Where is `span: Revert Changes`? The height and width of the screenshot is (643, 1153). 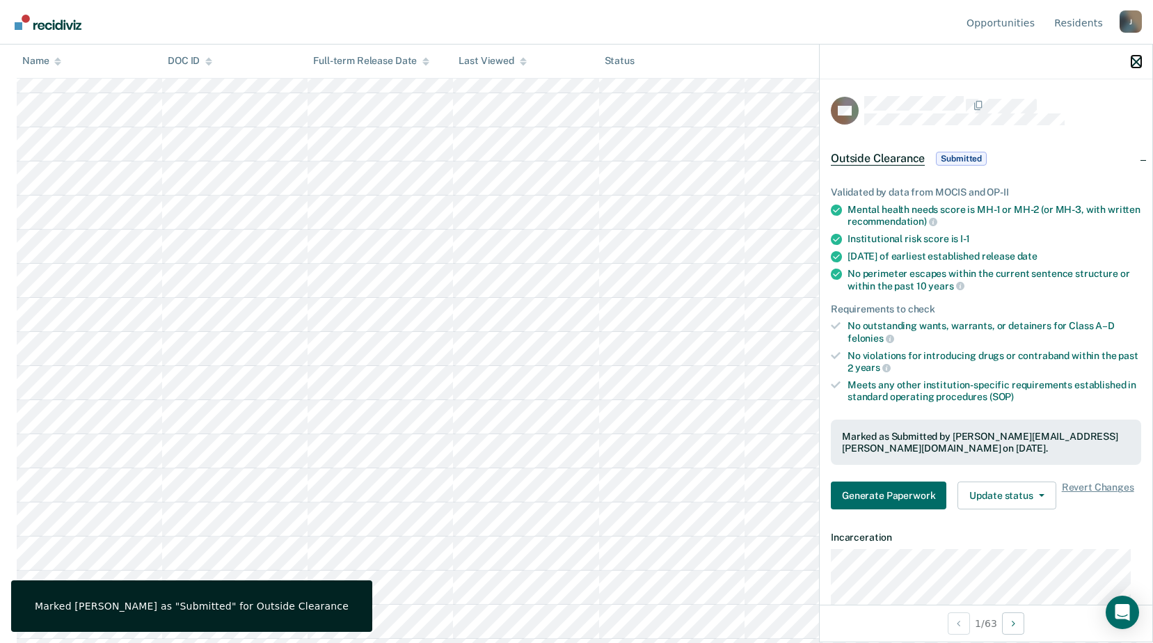 span: Revert Changes is located at coordinates (1098, 495).